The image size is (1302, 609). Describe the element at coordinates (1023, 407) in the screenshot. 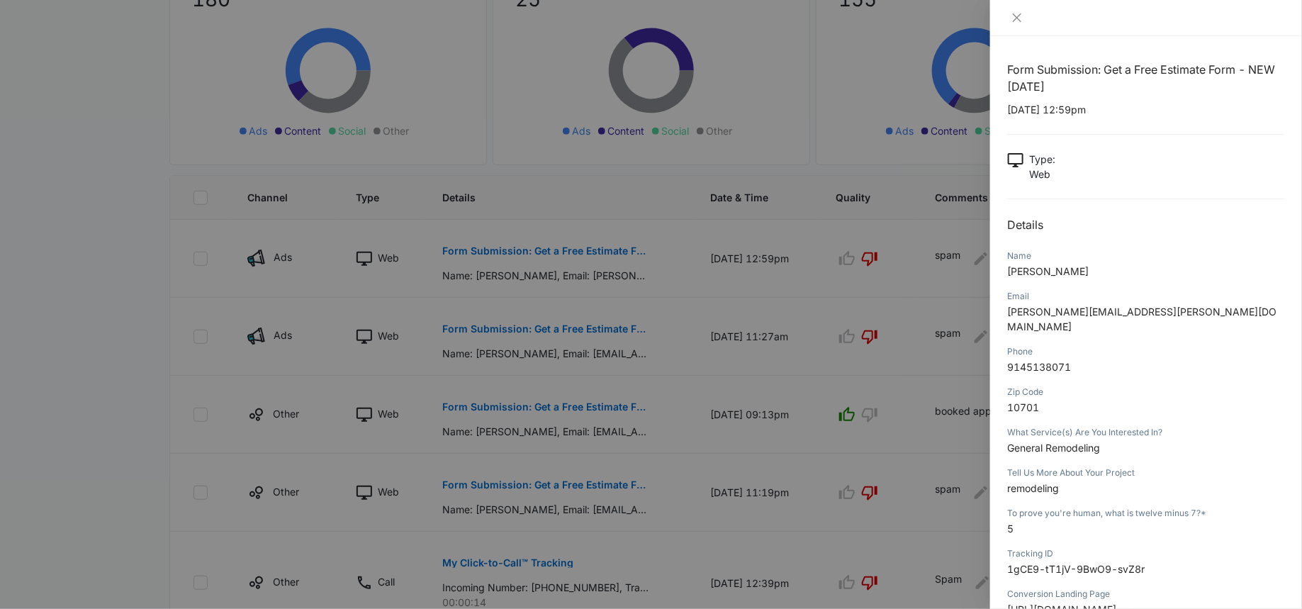

I see `span: 10701` at that location.